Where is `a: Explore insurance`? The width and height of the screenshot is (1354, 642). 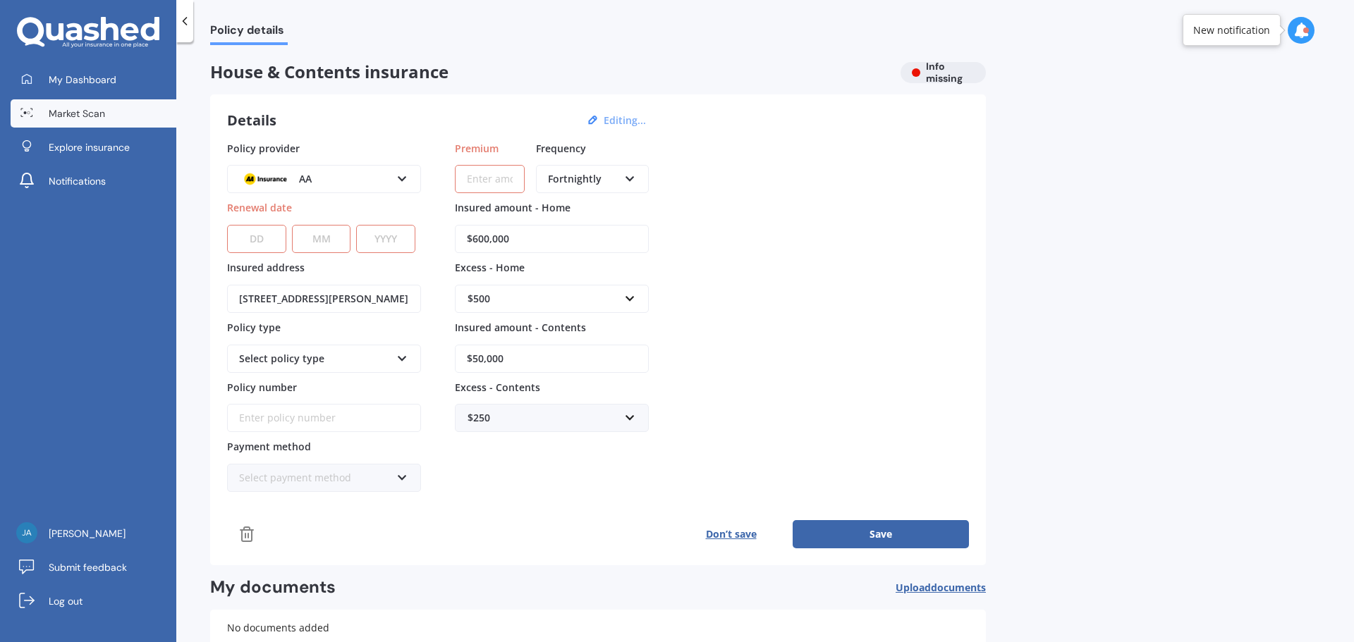 a: Explore insurance is located at coordinates (93, 147).